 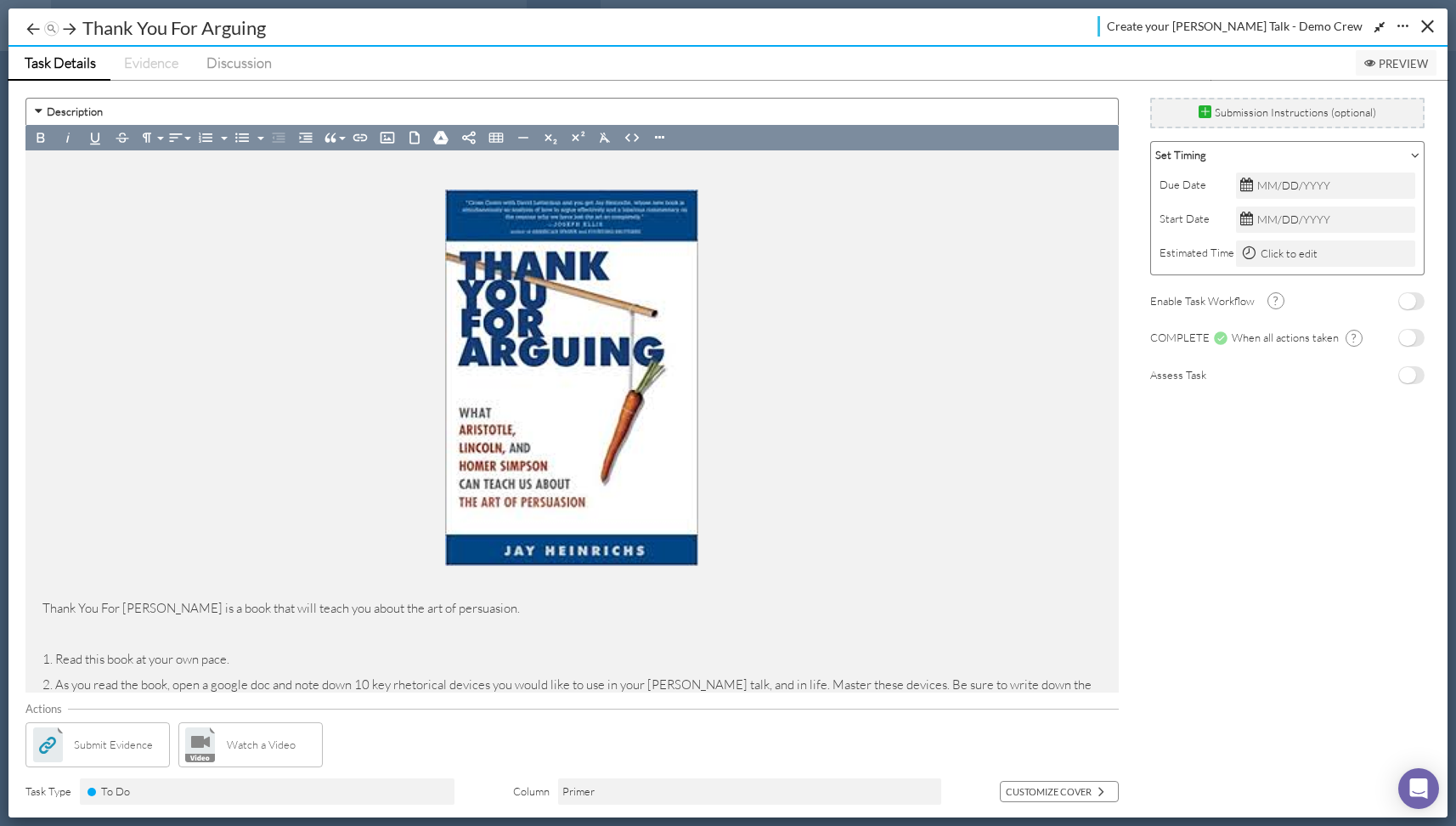 I want to click on button: Customize Cover, so click(x=1059, y=791).